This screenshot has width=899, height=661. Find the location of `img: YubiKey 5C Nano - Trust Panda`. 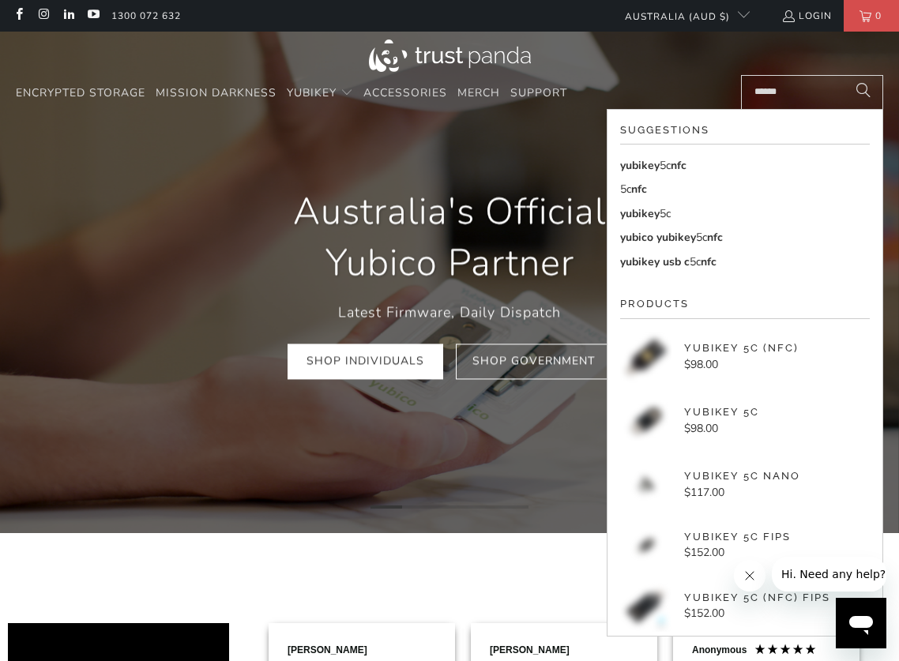

img: YubiKey 5C Nano - Trust Panda is located at coordinates (645, 485).